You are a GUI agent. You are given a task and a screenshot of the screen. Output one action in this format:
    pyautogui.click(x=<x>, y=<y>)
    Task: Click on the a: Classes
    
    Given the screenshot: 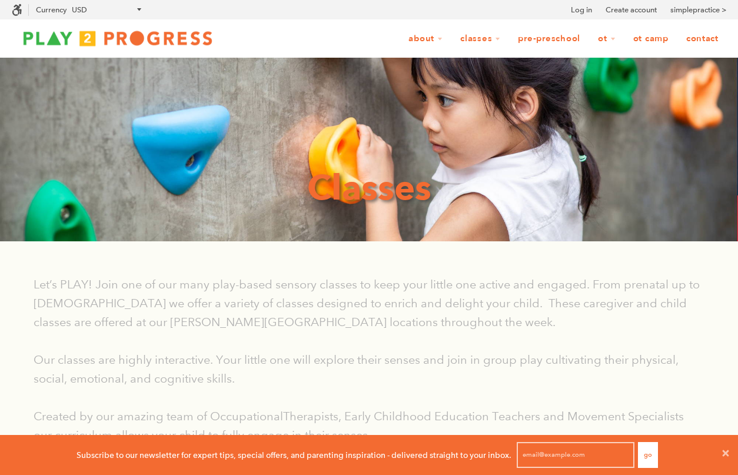 What is the action you would take?
    pyautogui.click(x=480, y=39)
    